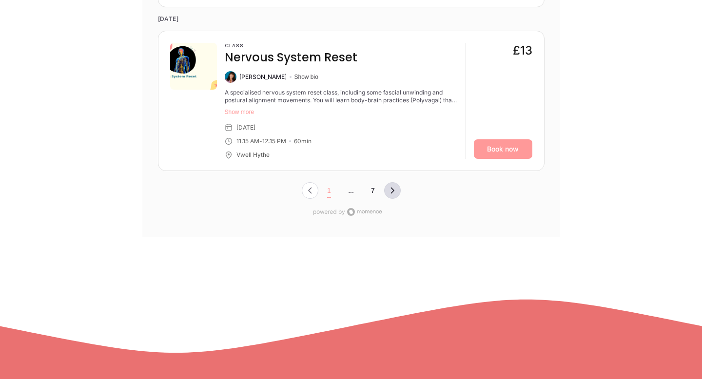  Describe the element at coordinates (341, 97) in the screenshot. I see `div: A specialised nervous system reset class, including some fascial unwinding and postural alignment...` at that location.